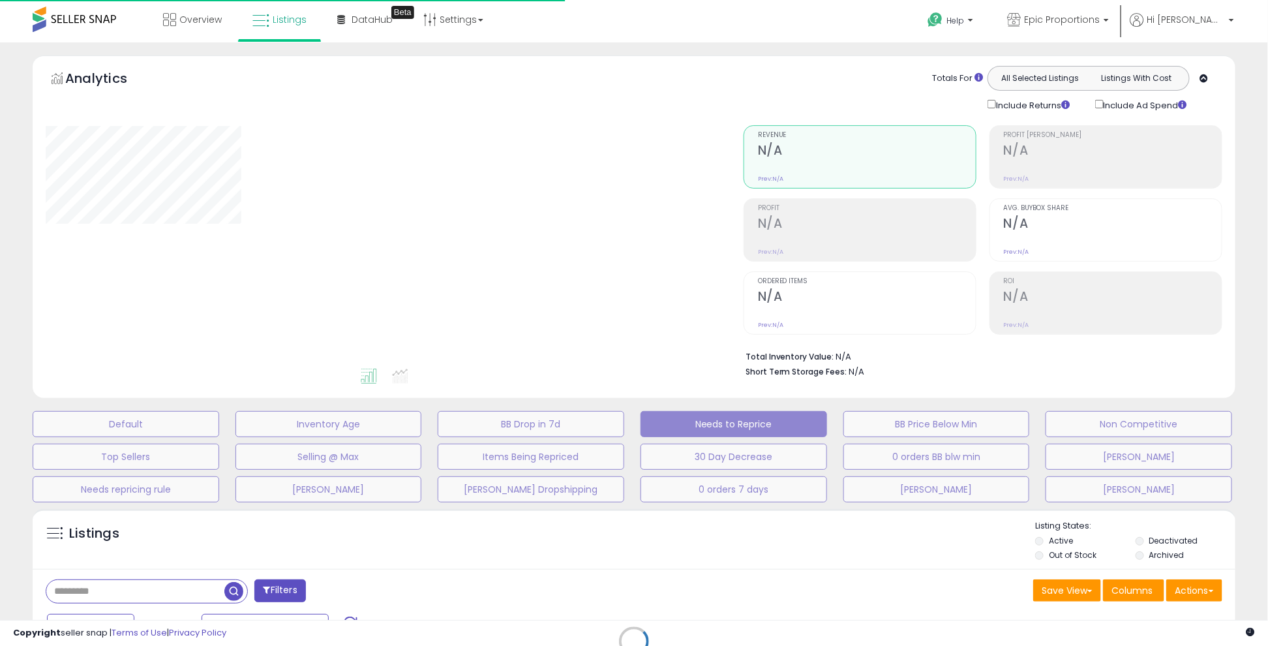  What do you see at coordinates (952, 22) in the screenshot?
I see `a: Help` at bounding box center [952, 22].